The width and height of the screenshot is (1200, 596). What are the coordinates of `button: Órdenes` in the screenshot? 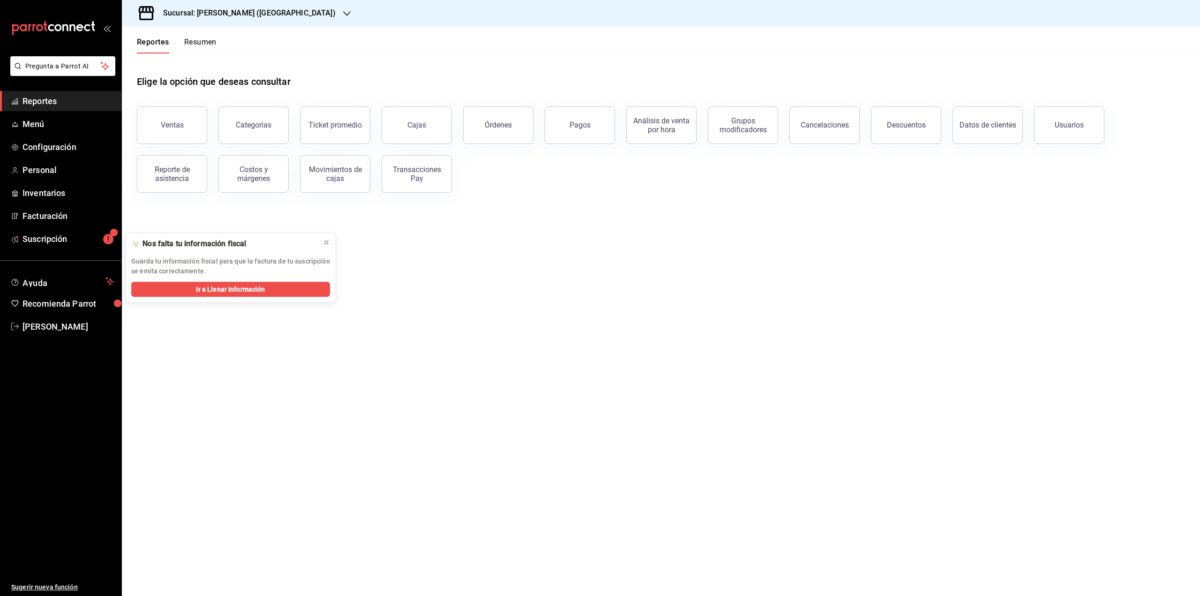 It's located at (498, 125).